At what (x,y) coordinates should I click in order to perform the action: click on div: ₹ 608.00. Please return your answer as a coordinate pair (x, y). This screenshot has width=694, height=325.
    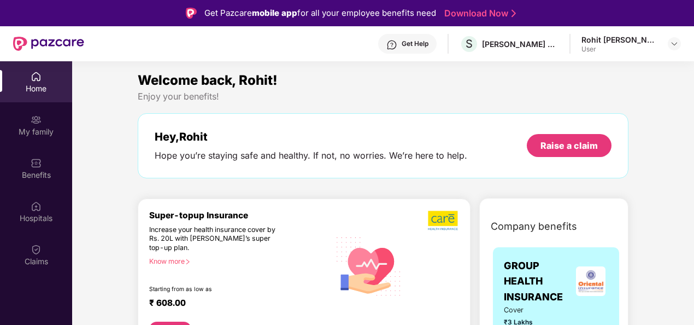
    Looking at the image, I should click on (234, 304).